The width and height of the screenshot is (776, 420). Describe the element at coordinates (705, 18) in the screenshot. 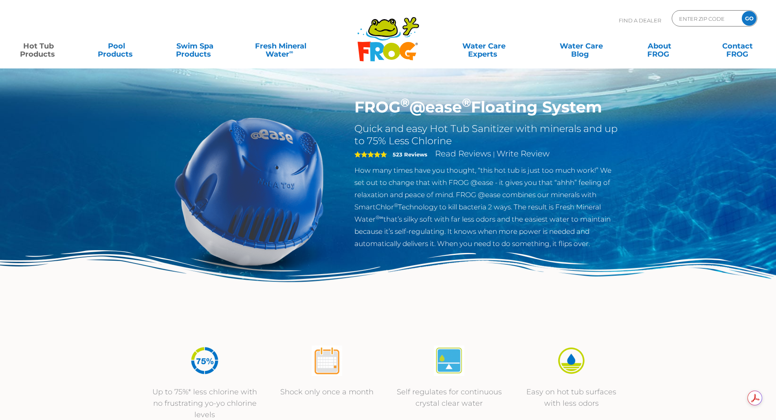

I see `input: Zip Code Form` at that location.